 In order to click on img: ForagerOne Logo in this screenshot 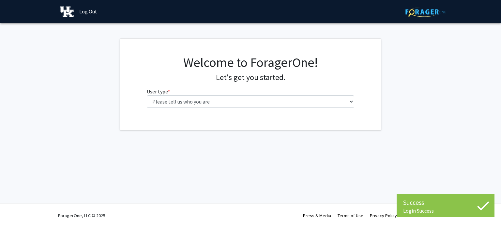, I will do `click(426, 12)`.